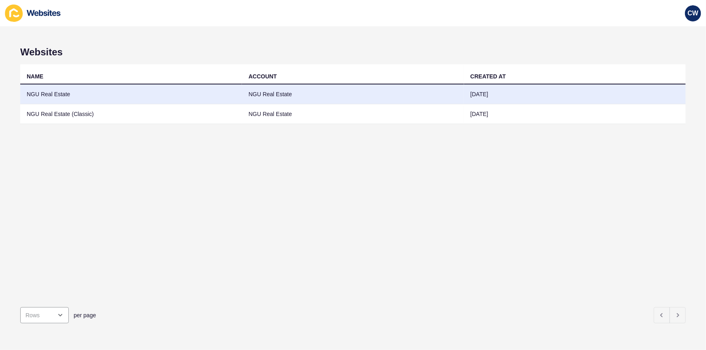  What do you see at coordinates (693, 13) in the screenshot?
I see `span: CW` at bounding box center [693, 13].